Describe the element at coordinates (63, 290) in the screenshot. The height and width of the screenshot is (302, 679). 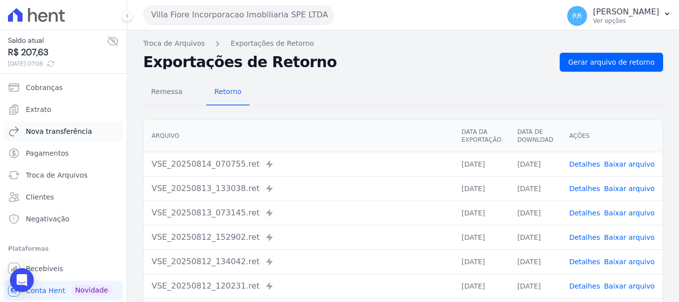
I see `a: Conta Hent Novidade` at that location.